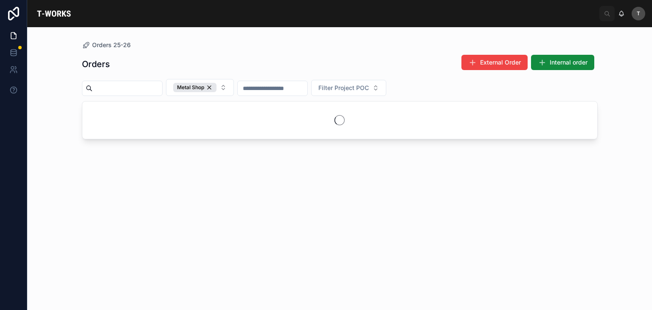 The height and width of the screenshot is (310, 652). What do you see at coordinates (195, 87) in the screenshot?
I see `button: Unselect METAL_SHOP` at bounding box center [195, 87].